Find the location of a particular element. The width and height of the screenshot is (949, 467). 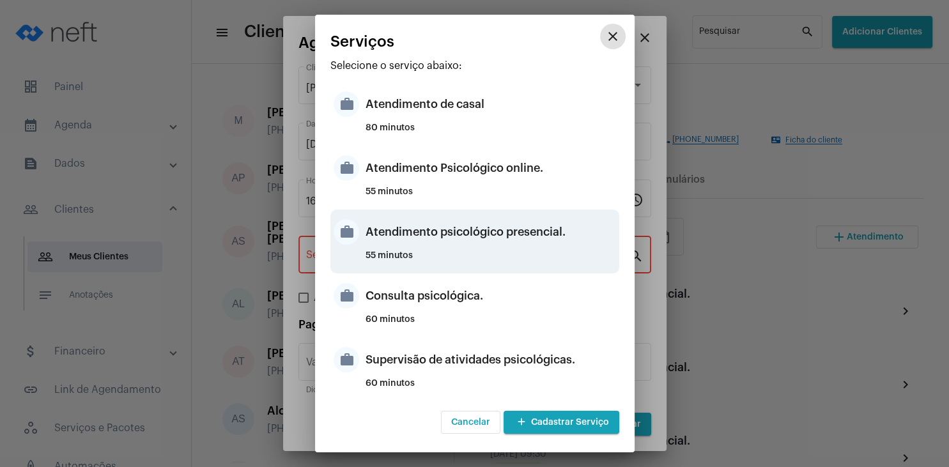

mat-icon: close is located at coordinates (613, 36).